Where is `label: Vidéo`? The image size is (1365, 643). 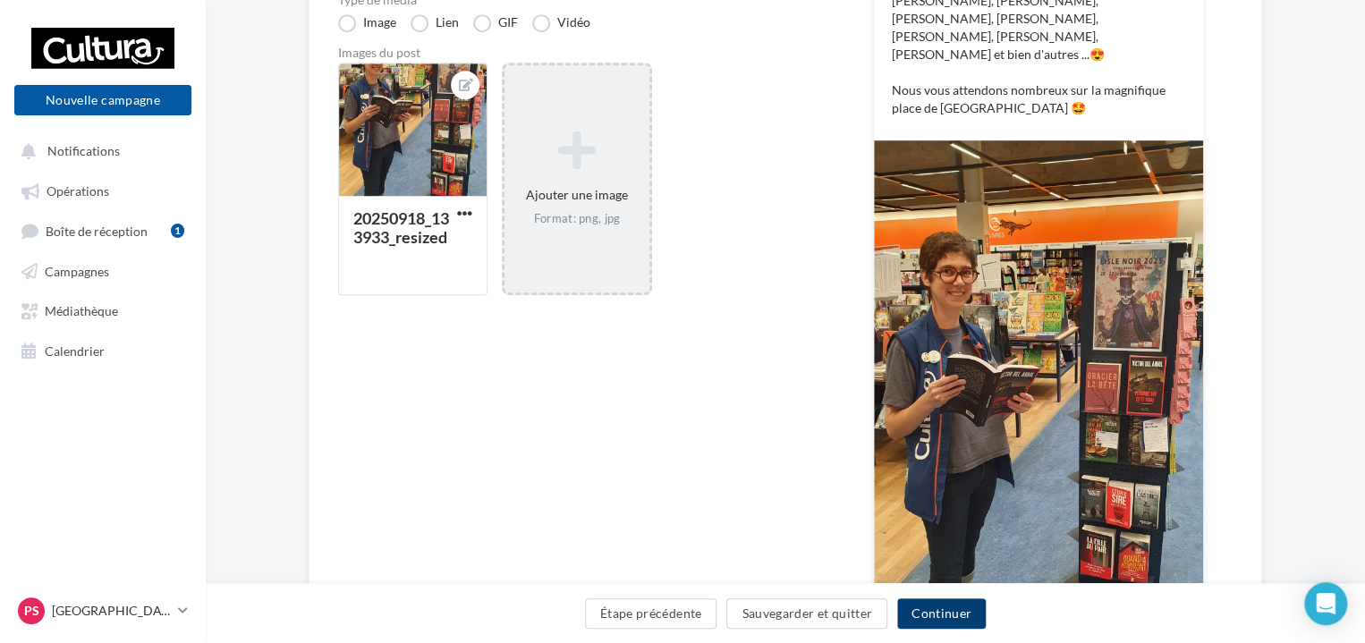
label: Vidéo is located at coordinates (561, 23).